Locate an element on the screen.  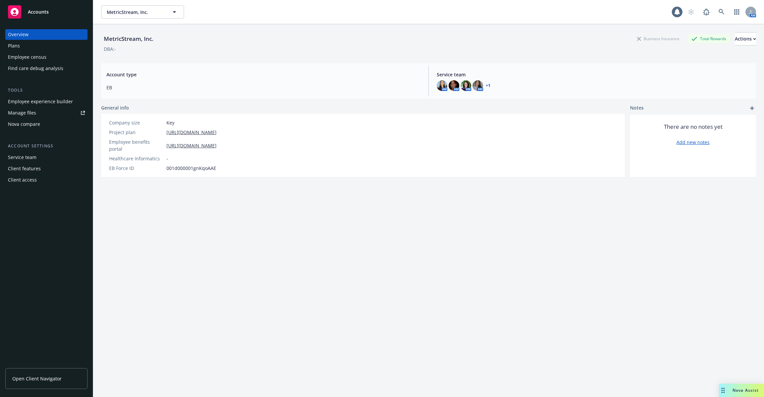
div: Actions is located at coordinates (745, 39).